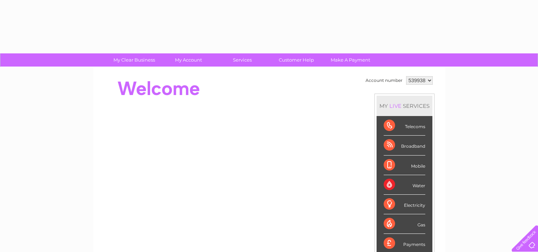 The width and height of the screenshot is (538, 252). Describe the element at coordinates (404, 106) in the screenshot. I see `div: MY SERVICES` at that location.